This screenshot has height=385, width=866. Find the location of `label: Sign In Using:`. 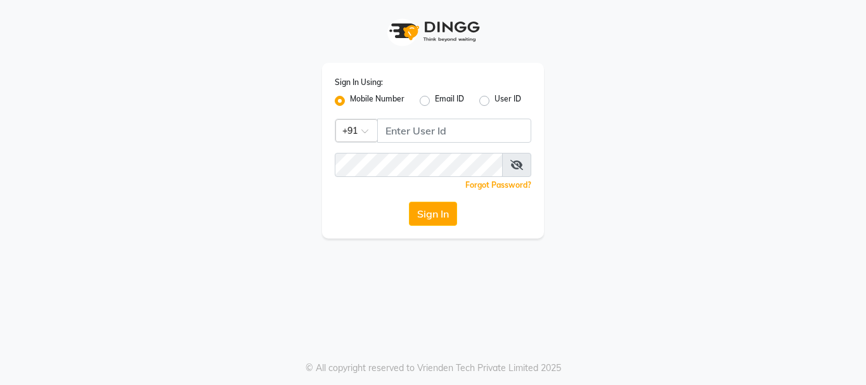

label: Sign In Using: is located at coordinates (359, 82).